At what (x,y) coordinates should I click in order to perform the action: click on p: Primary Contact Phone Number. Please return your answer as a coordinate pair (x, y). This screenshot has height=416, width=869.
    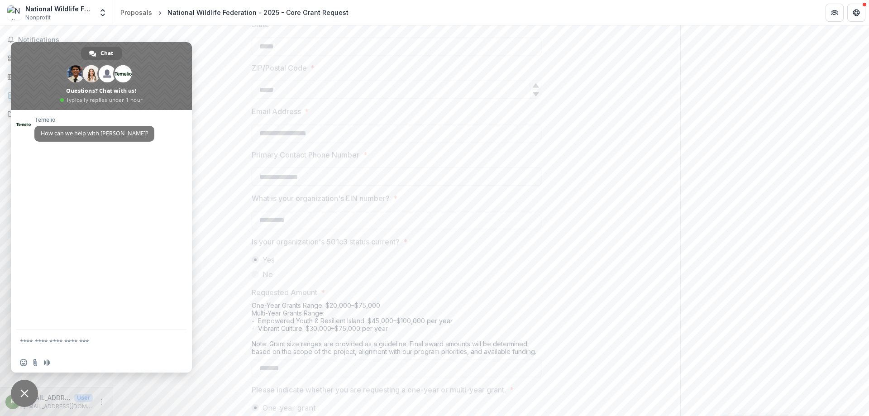
    Looking at the image, I should click on (305, 155).